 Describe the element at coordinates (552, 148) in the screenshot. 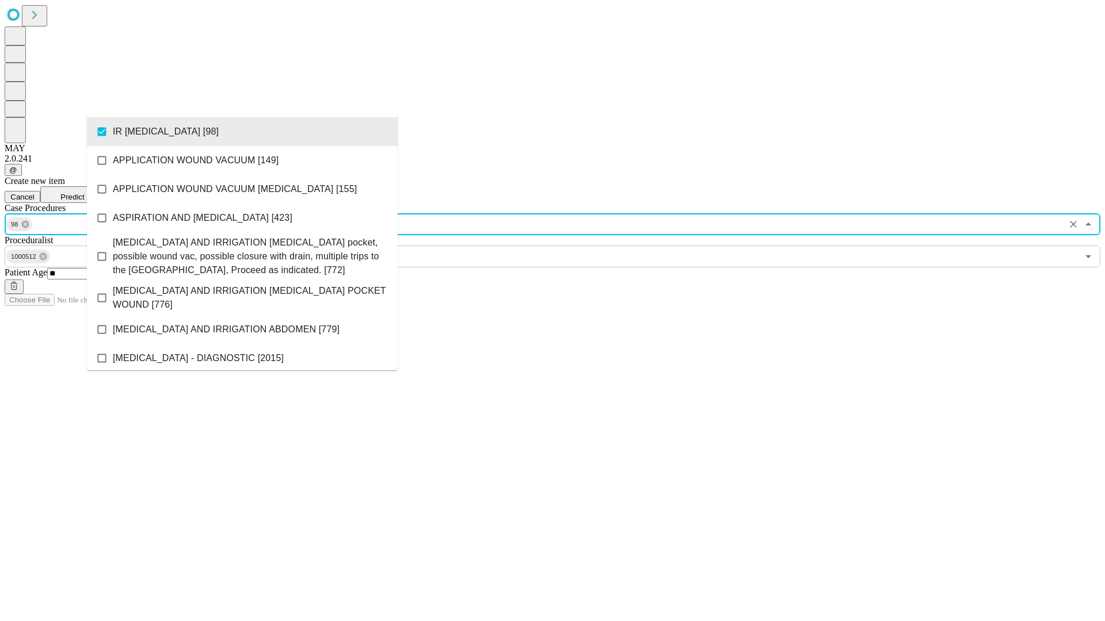

I see `div: MAY` at that location.